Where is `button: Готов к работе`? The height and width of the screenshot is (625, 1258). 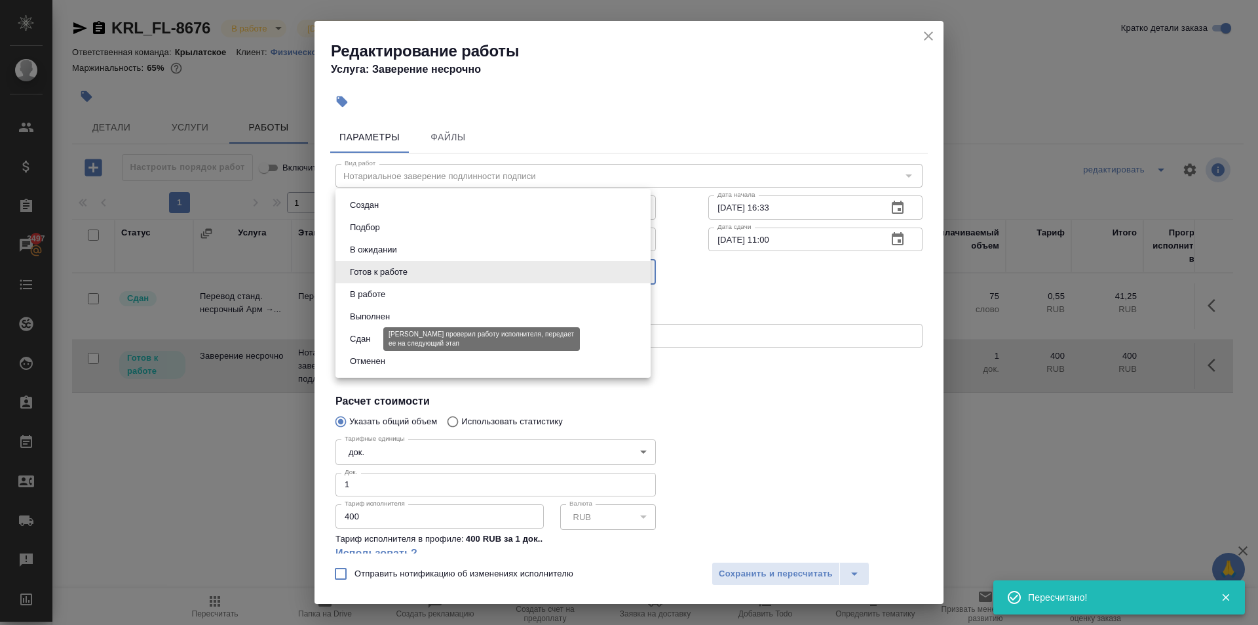 button: Готов к работе is located at coordinates (379, 272).